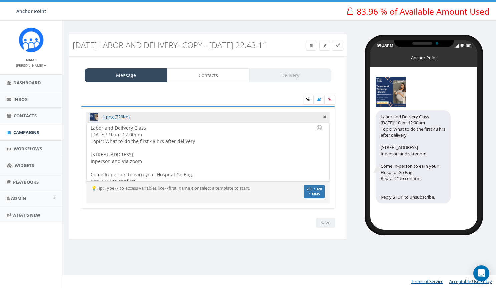  Describe the element at coordinates (208, 75) in the screenshot. I see `a: Contacts` at that location.